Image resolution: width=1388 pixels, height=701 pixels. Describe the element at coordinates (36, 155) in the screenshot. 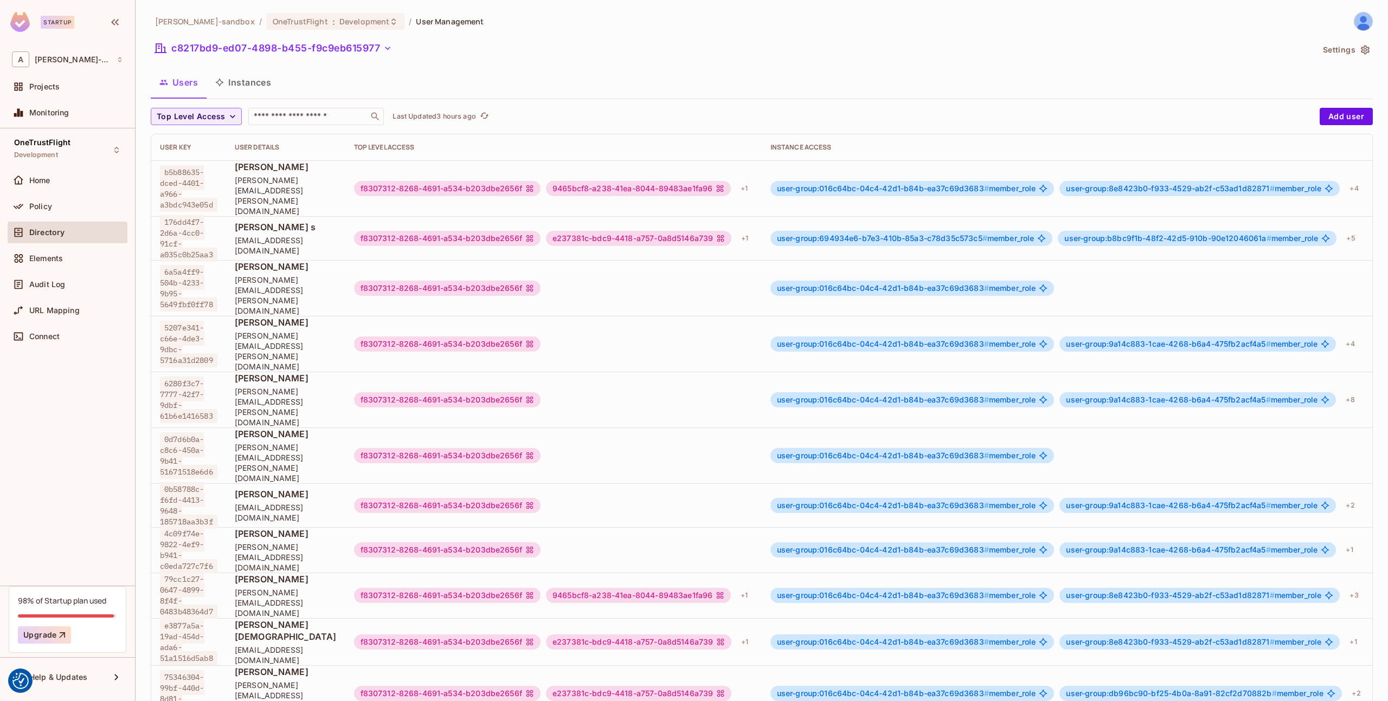

I see `span: Development` at that location.